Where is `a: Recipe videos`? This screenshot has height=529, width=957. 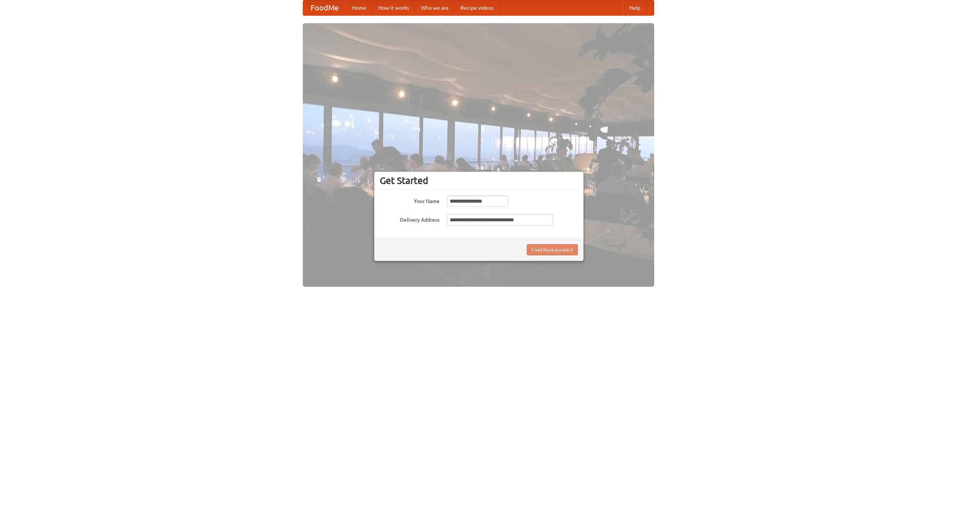
a: Recipe videos is located at coordinates (477, 8).